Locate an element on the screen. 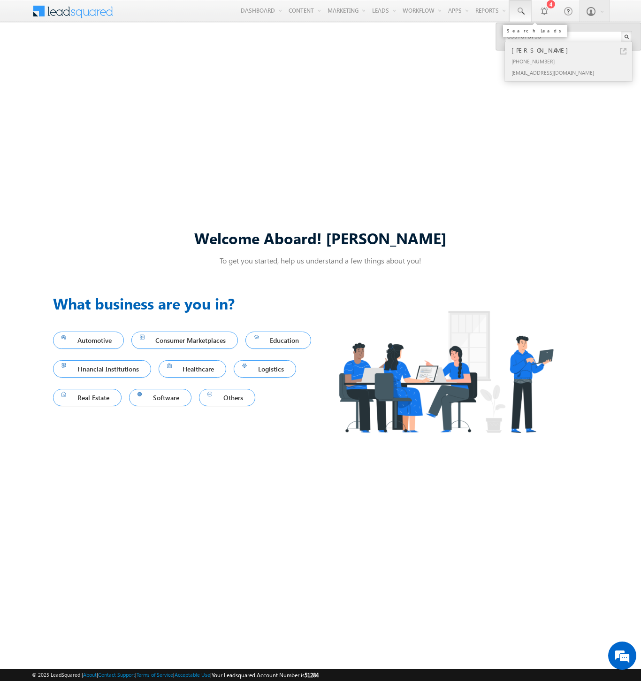 Image resolution: width=641 pixels, height=681 pixels. div: Search Leads is located at coordinates (535, 31).